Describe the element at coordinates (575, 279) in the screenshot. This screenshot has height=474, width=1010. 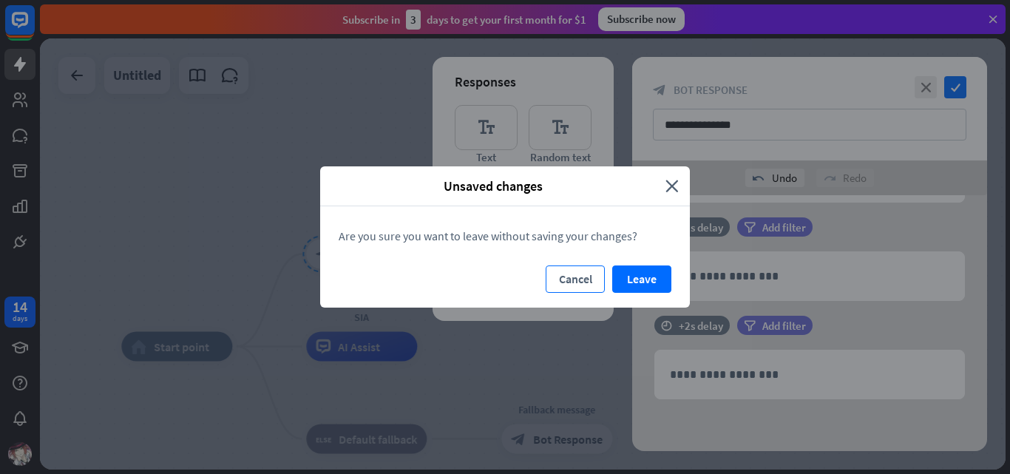
I see `button: Cancel` at that location.